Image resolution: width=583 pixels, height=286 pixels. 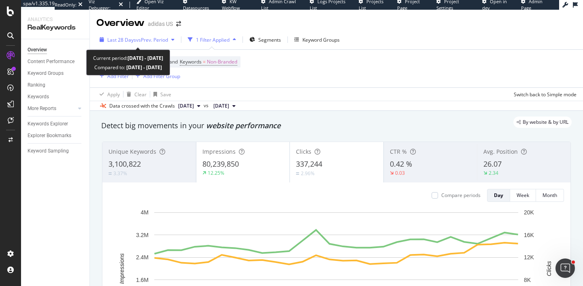 I want to click on button: Month, so click(x=550, y=196).